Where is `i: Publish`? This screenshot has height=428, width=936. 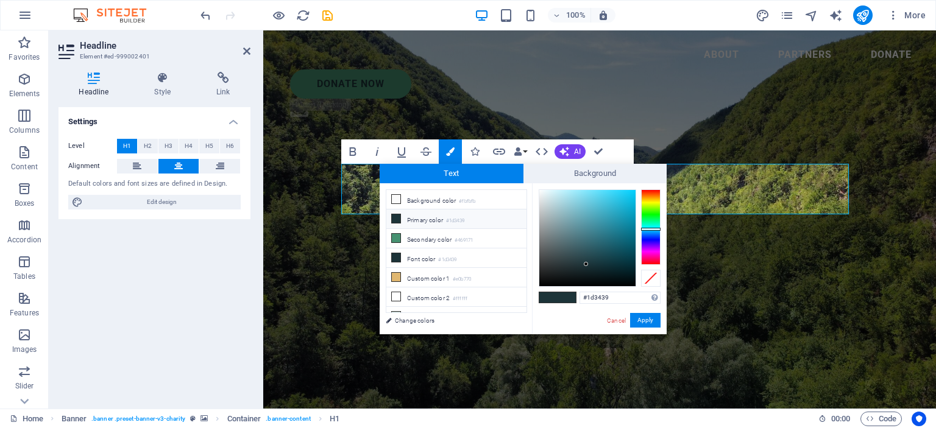 i: Publish is located at coordinates (862, 15).